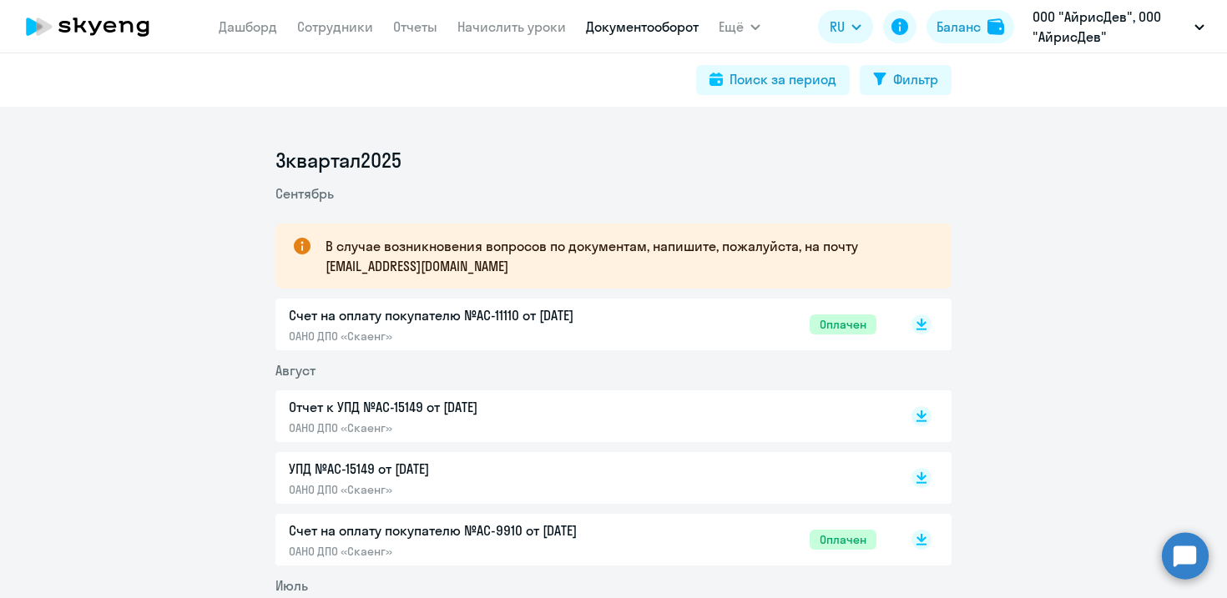 This screenshot has height=598, width=1227. Describe the element at coordinates (731, 27) in the screenshot. I see `span: Ещё` at that location.